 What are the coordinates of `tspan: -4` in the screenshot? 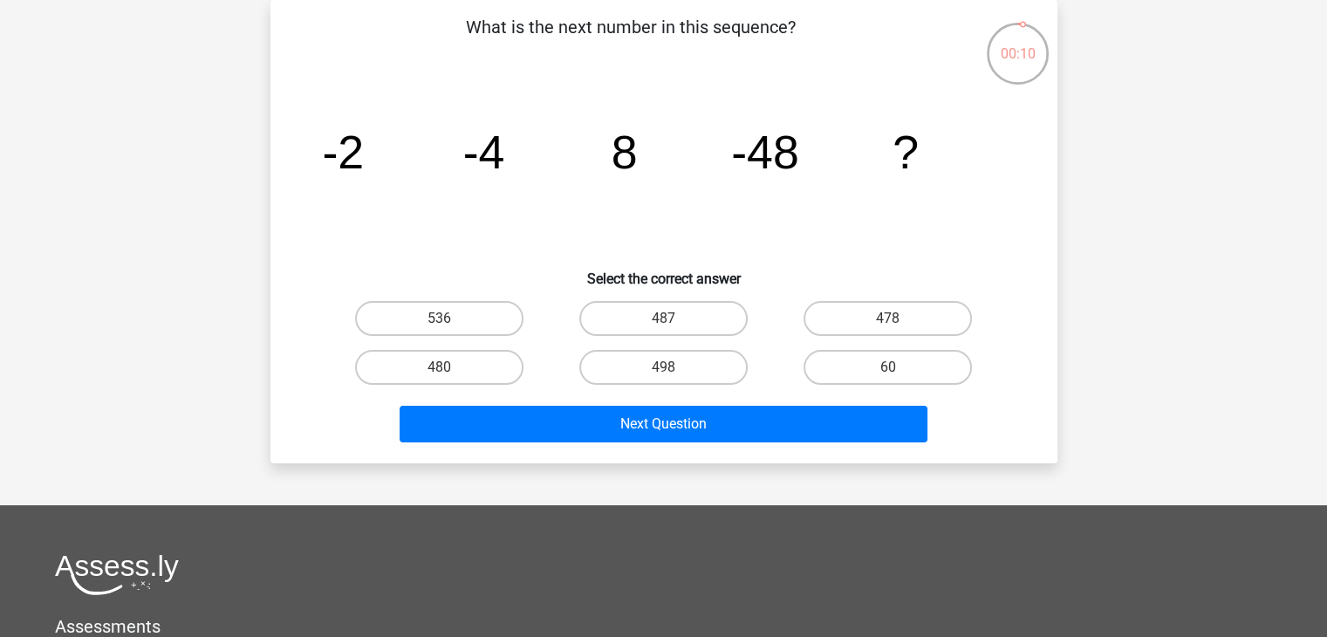 It's located at (483, 152).